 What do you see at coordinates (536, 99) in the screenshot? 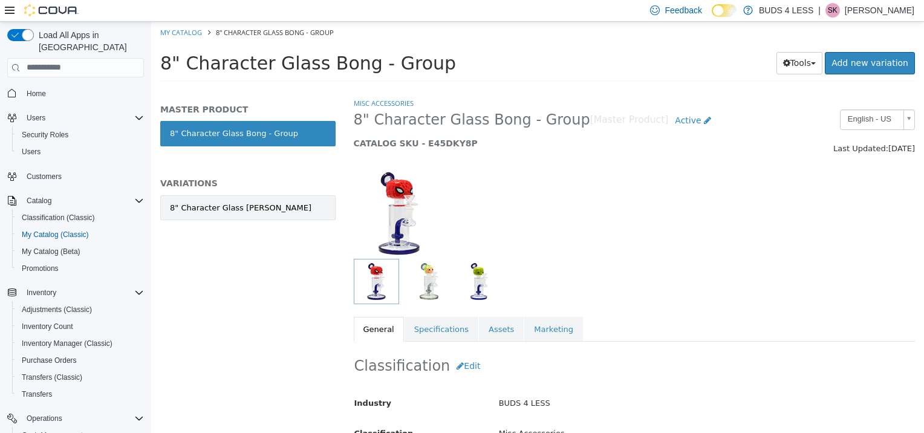
I see `span: Active` at bounding box center [536, 99].